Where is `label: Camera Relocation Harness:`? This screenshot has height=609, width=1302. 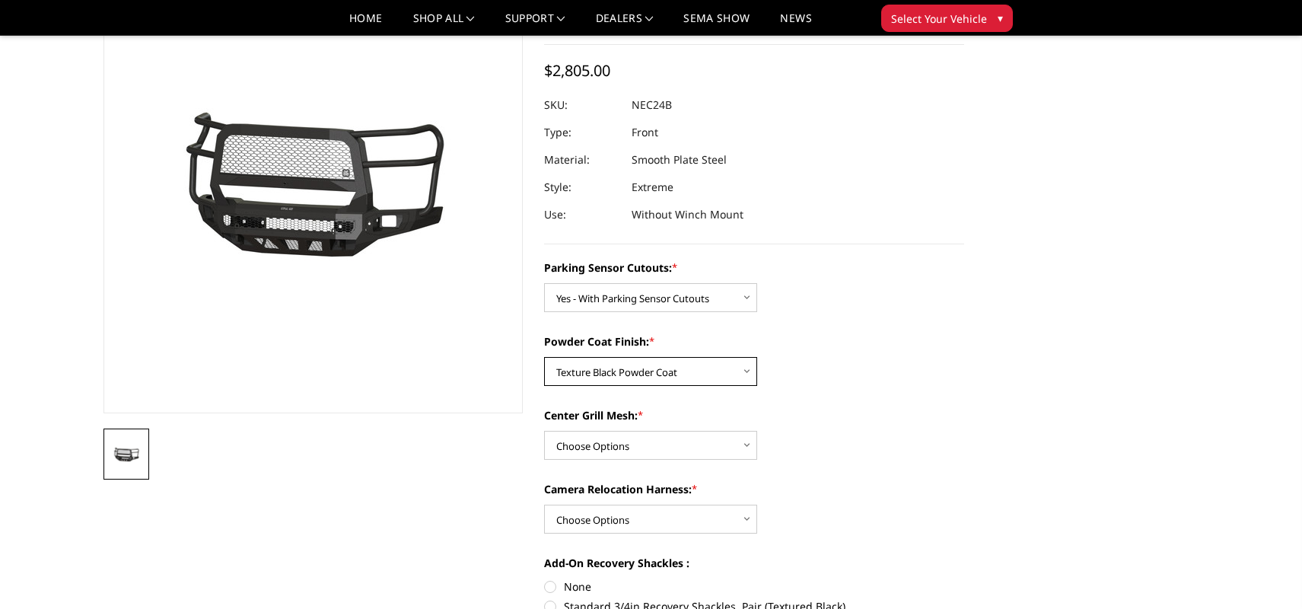 label: Camera Relocation Harness: is located at coordinates (754, 489).